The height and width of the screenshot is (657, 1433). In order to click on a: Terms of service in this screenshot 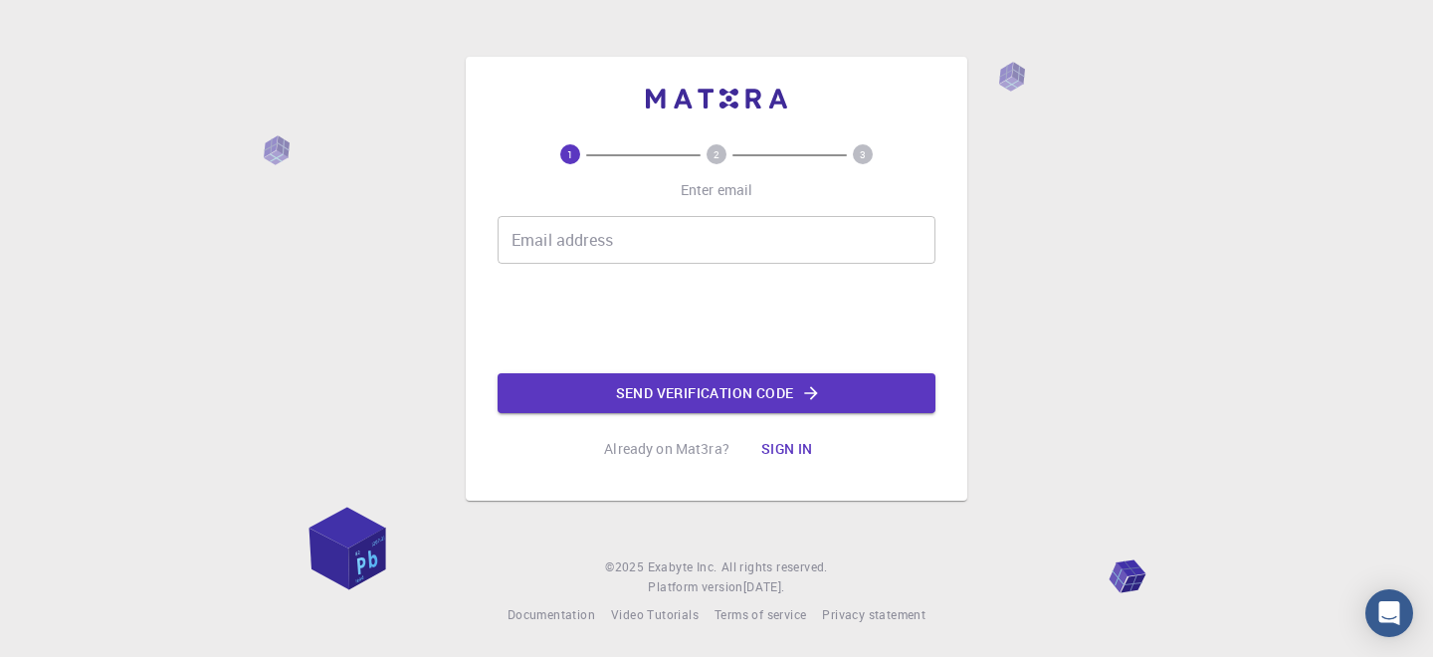, I will do `click(760, 615)`.